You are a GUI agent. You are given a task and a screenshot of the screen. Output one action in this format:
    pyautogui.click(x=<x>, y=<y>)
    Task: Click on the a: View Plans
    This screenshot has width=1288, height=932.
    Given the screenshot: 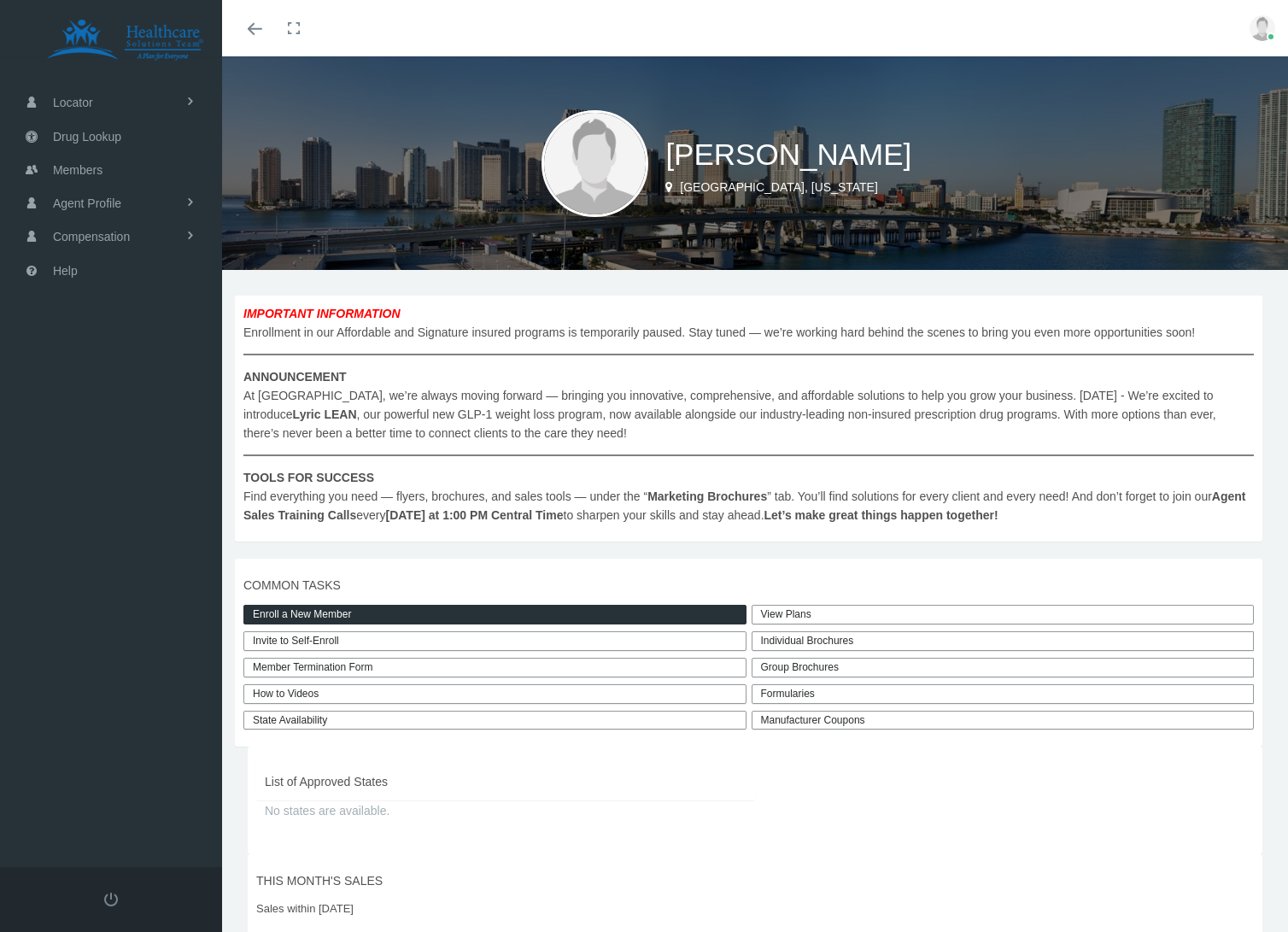 What is the action you would take?
    pyautogui.click(x=1003, y=614)
    